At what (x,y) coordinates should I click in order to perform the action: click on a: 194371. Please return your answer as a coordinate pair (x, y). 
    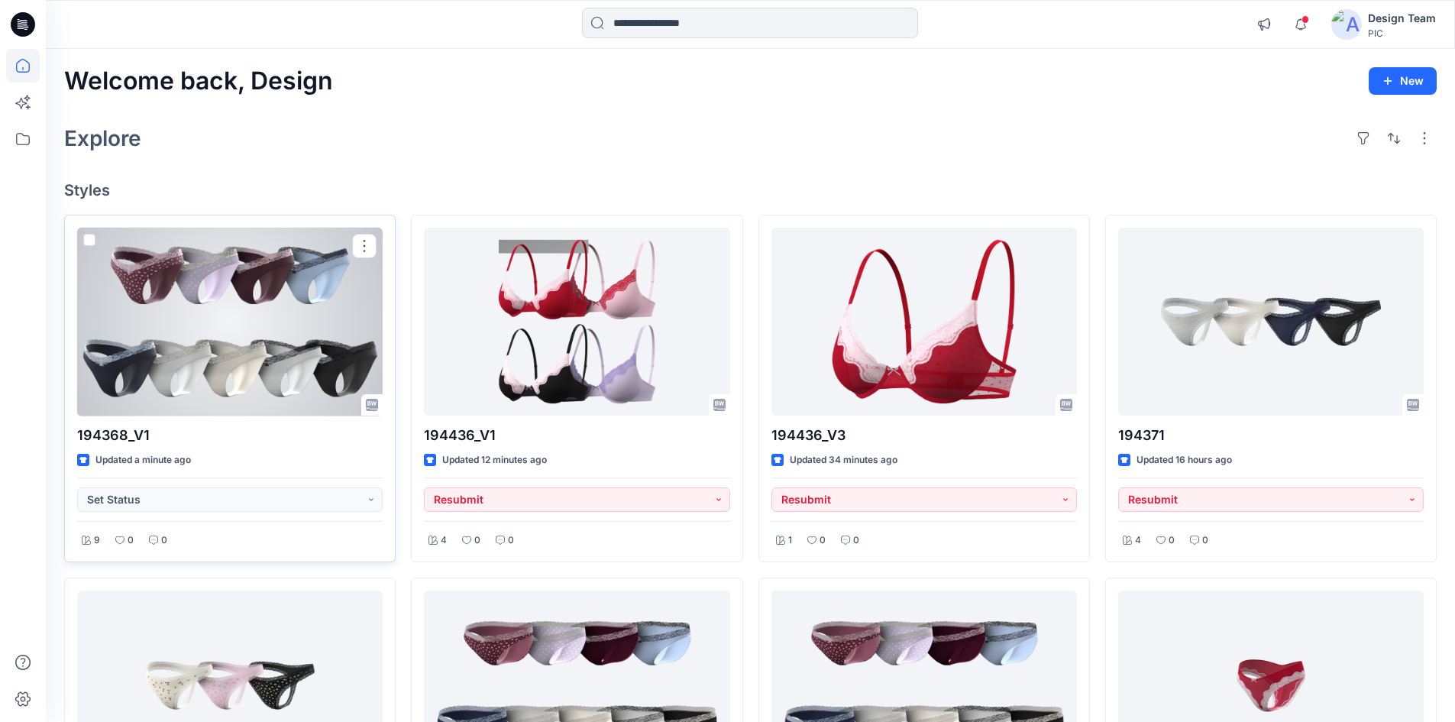
    Looking at the image, I should click on (1271, 322).